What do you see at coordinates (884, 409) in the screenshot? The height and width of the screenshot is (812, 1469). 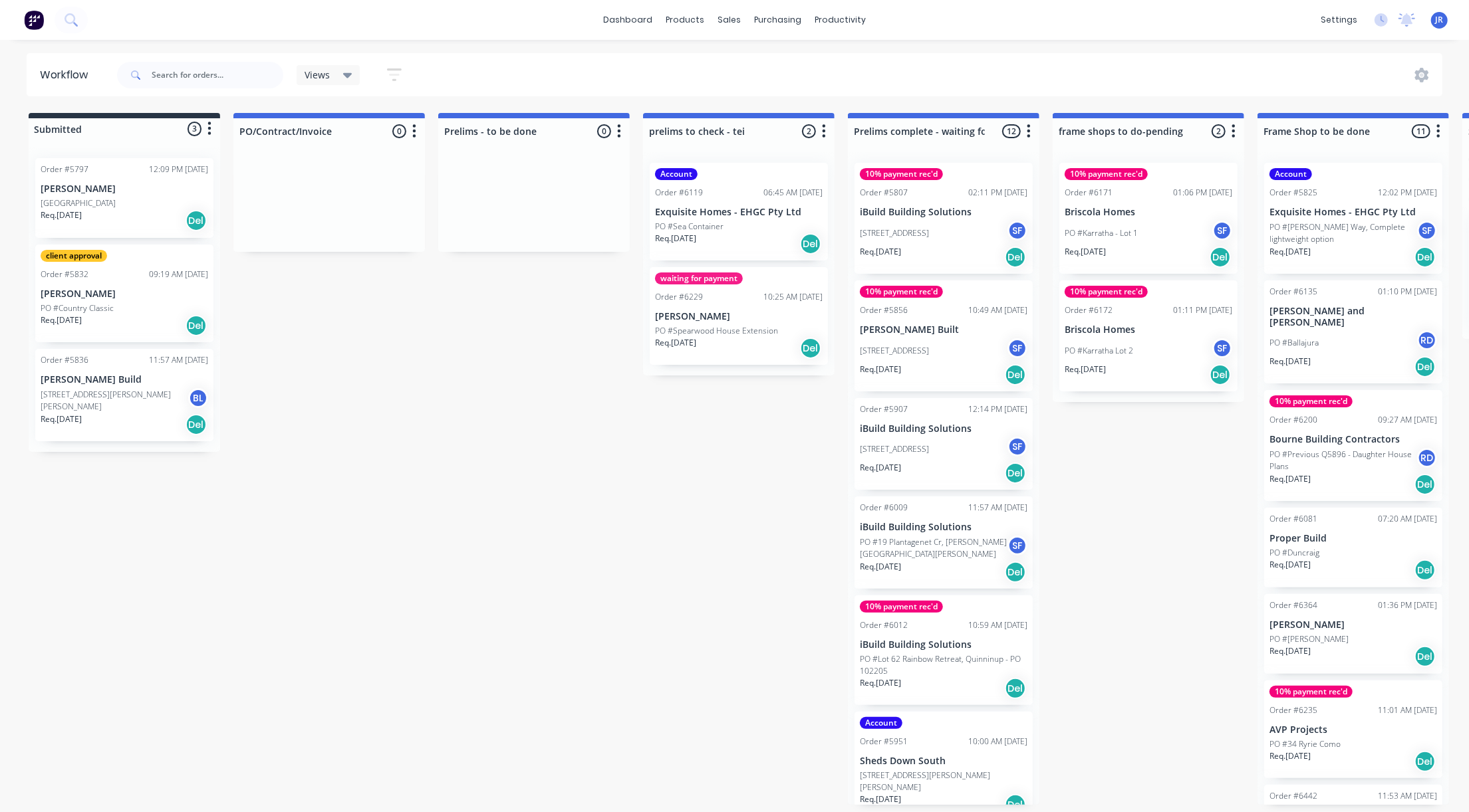 I see `div: Order #5907` at bounding box center [884, 409].